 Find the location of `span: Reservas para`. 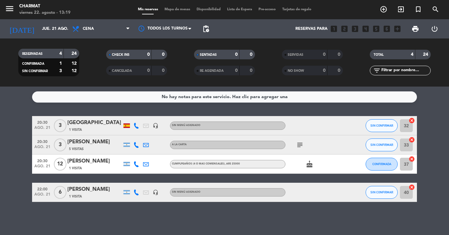

span: Reservas para is located at coordinates (311, 29).